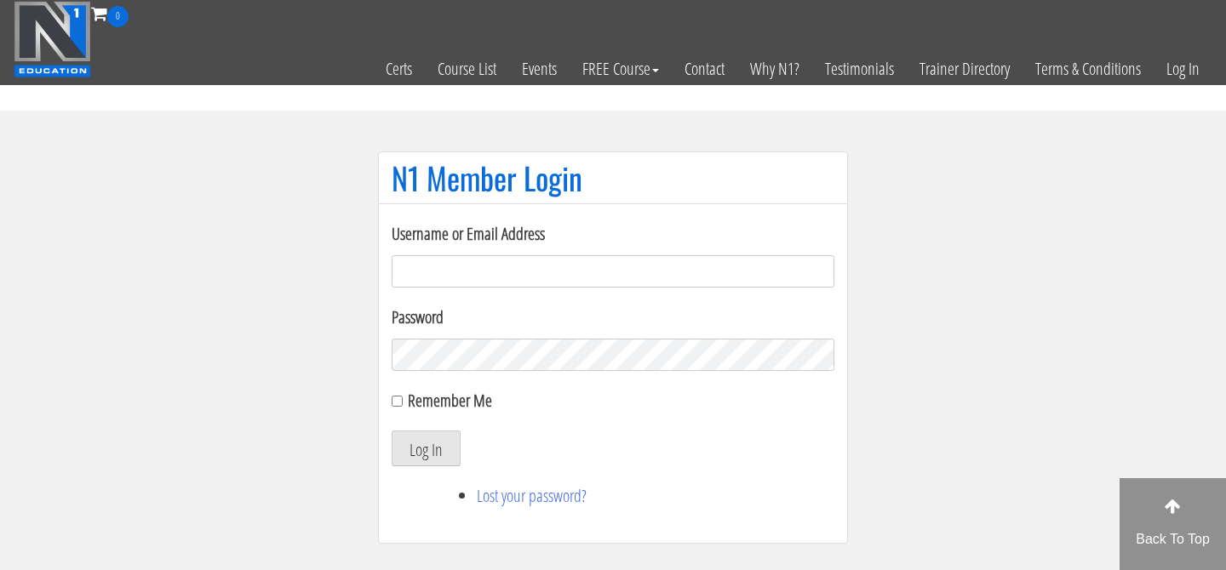  What do you see at coordinates (704, 69) in the screenshot?
I see `a: Contact` at bounding box center [704, 69].